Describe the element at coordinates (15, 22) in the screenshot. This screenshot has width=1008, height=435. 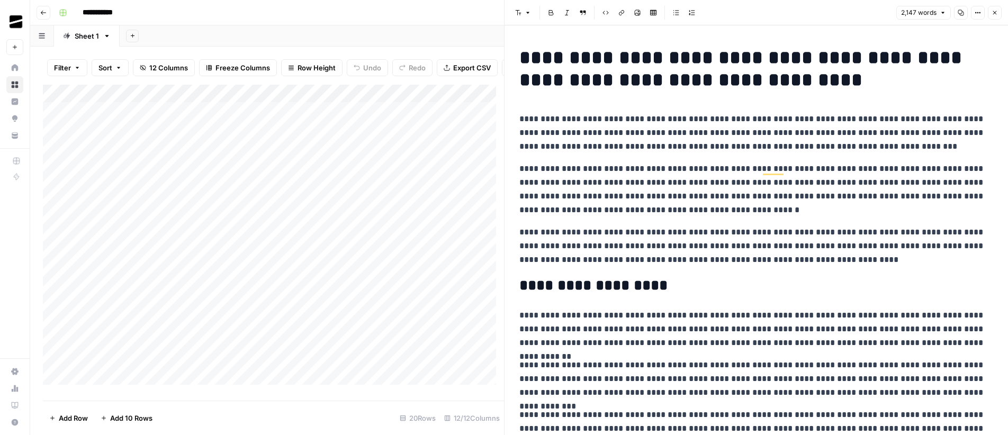
I see `button: Workspace: OGM` at that location.